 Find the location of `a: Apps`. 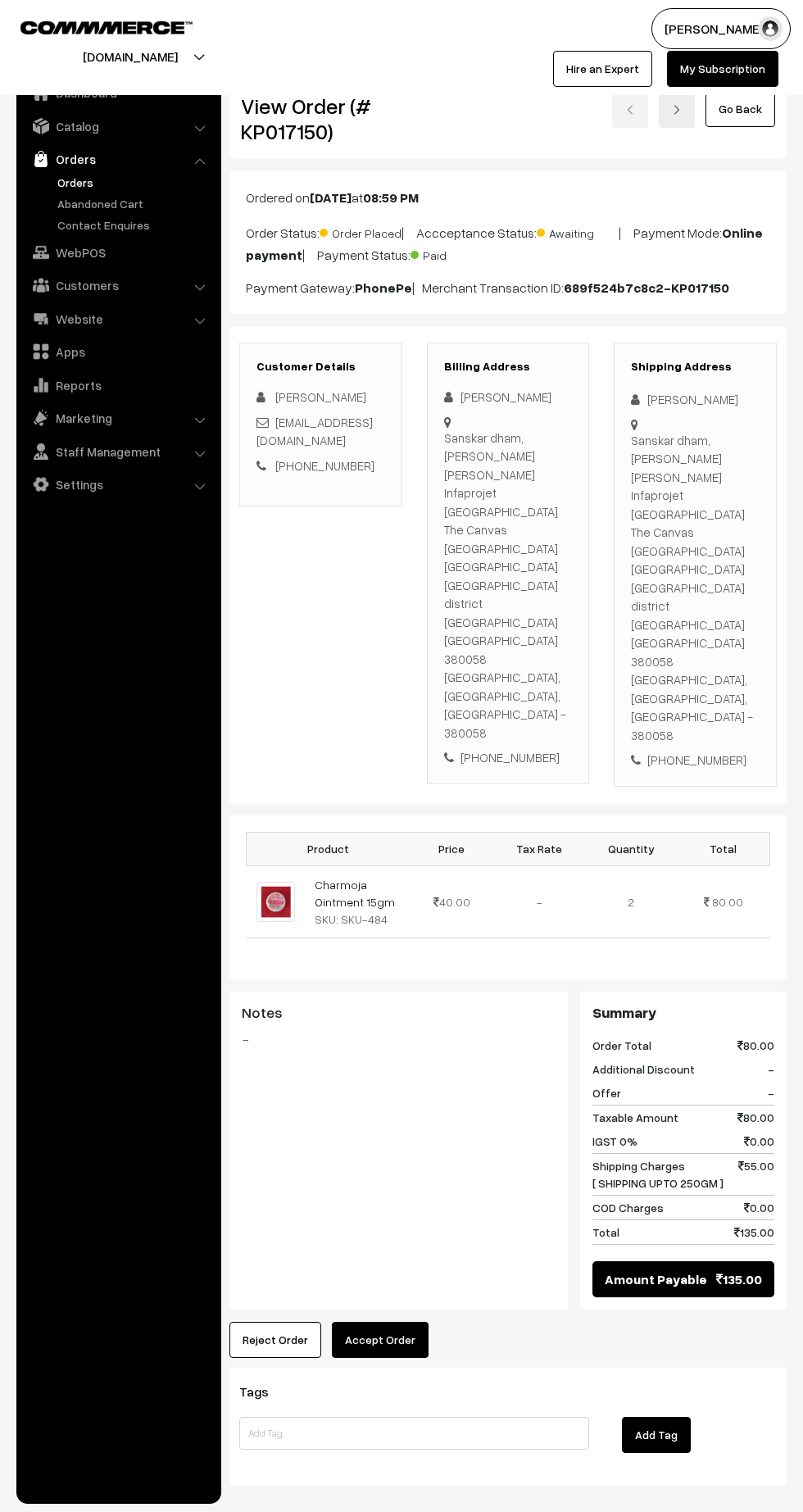

a: Apps is located at coordinates (118, 351).